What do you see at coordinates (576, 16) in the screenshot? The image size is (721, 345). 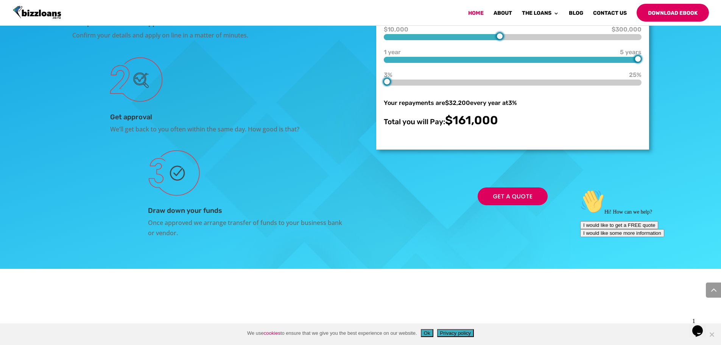 I see `a: Blog` at bounding box center [576, 16].